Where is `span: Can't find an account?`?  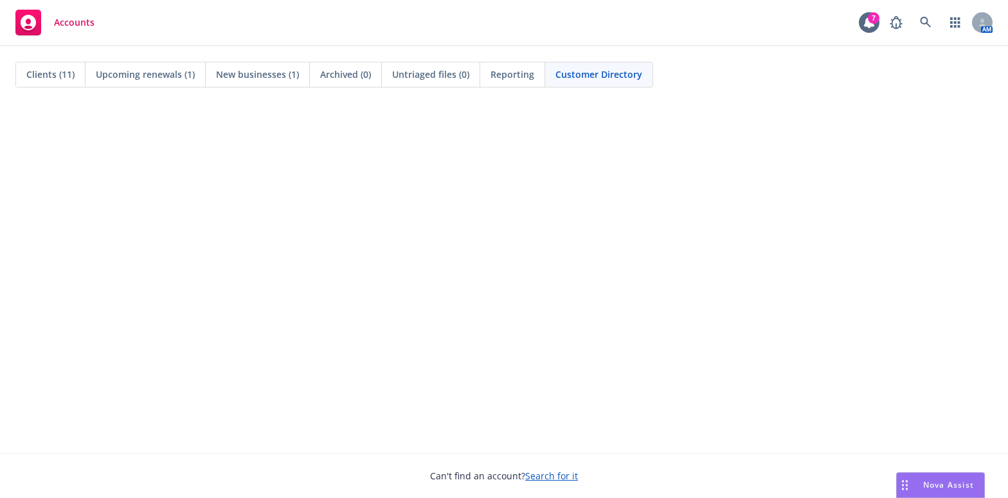 span: Can't find an account? is located at coordinates (504, 475).